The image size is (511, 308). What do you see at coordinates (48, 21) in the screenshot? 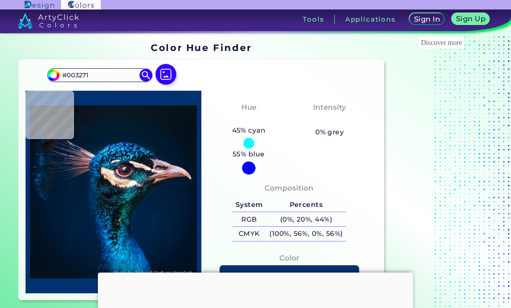
I see `img: logo_artyclick_colors_white.svg` at bounding box center [48, 21].